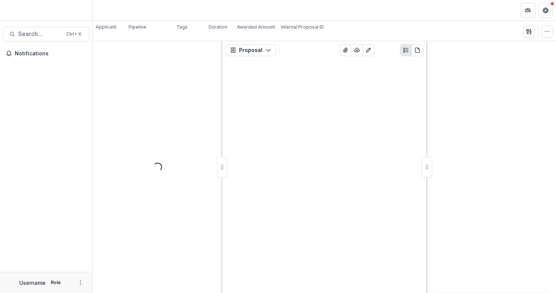 The height and width of the screenshot is (293, 556). I want to click on button: Search..., so click(46, 34).